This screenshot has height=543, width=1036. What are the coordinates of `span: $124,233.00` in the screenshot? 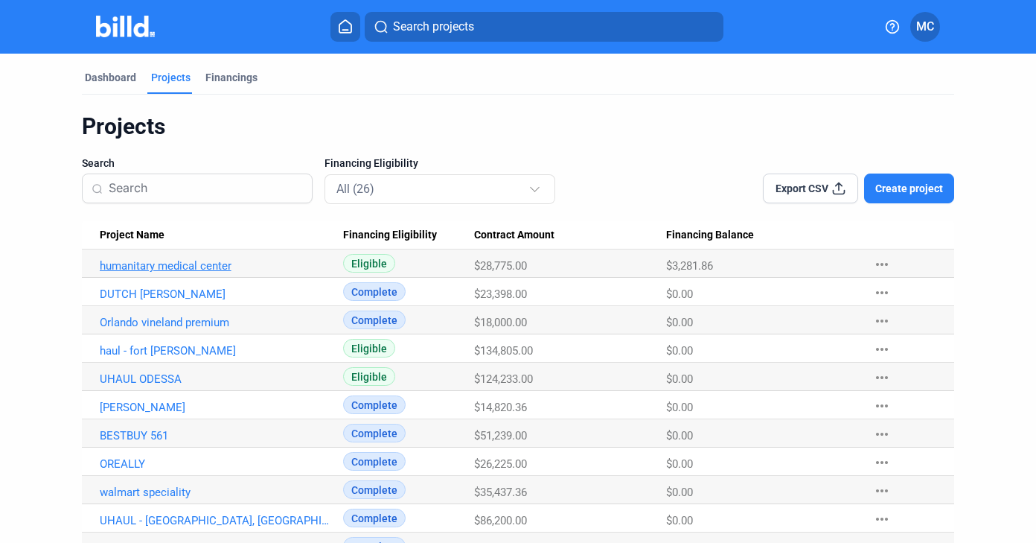 It's located at (503, 379).